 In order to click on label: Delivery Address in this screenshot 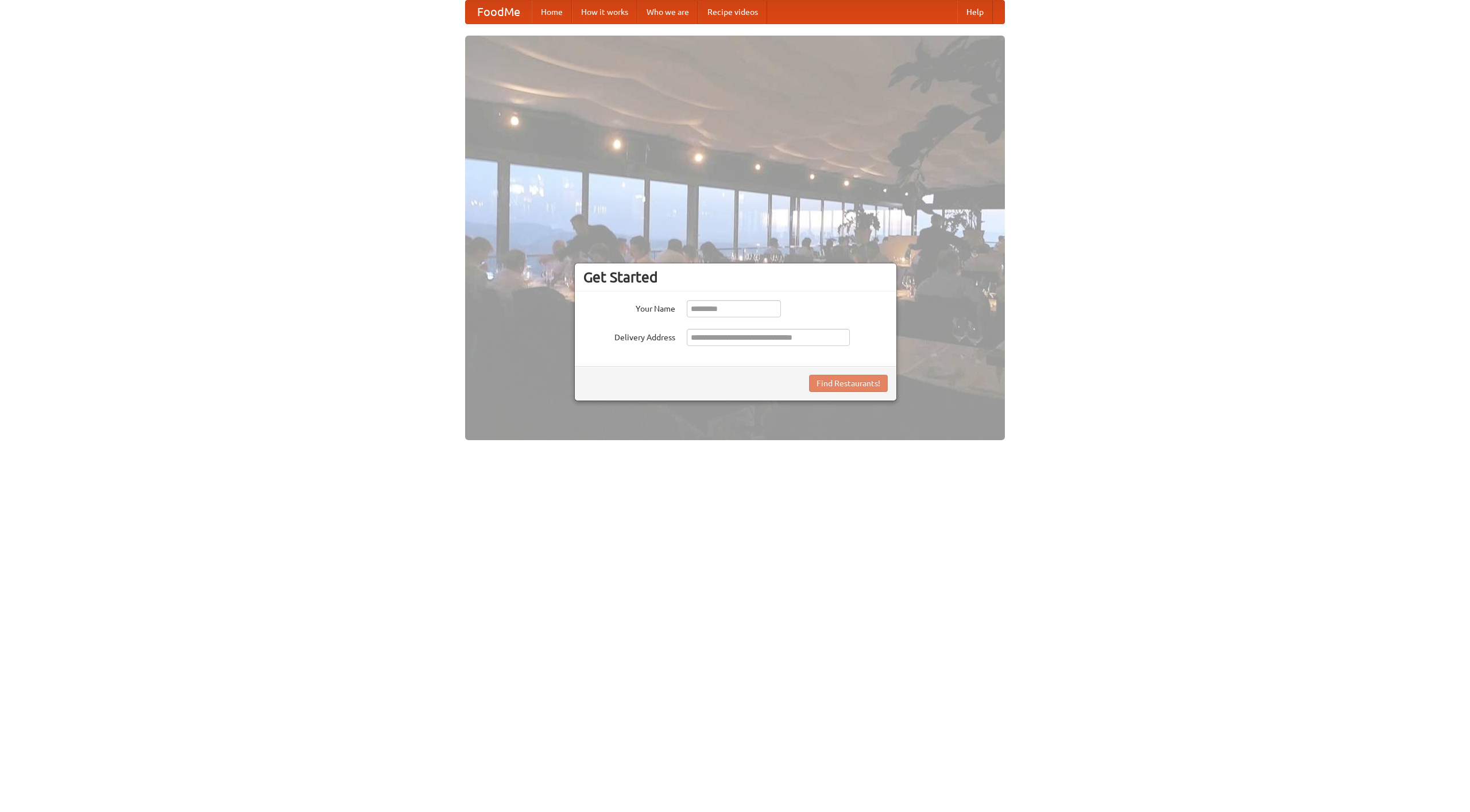, I will do `click(630, 336)`.